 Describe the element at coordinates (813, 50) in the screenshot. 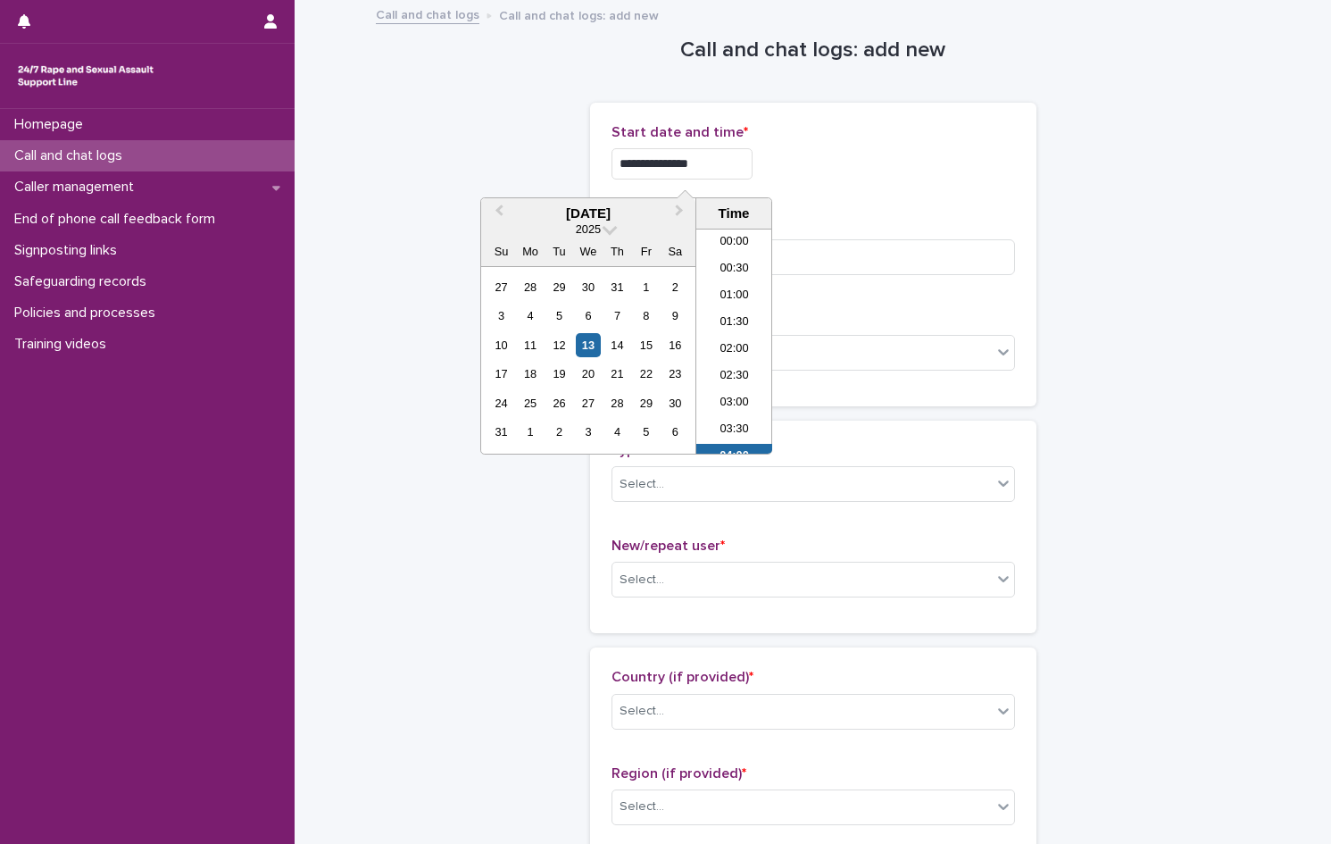

I see `h1: Call and chat logs: add new` at that location.